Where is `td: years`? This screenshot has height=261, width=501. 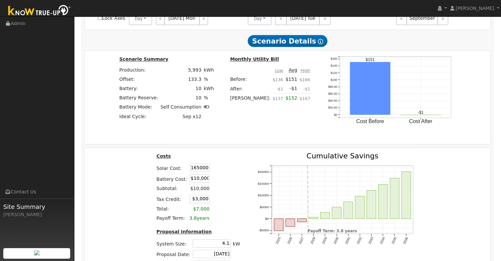 td: years is located at coordinates (199, 218).